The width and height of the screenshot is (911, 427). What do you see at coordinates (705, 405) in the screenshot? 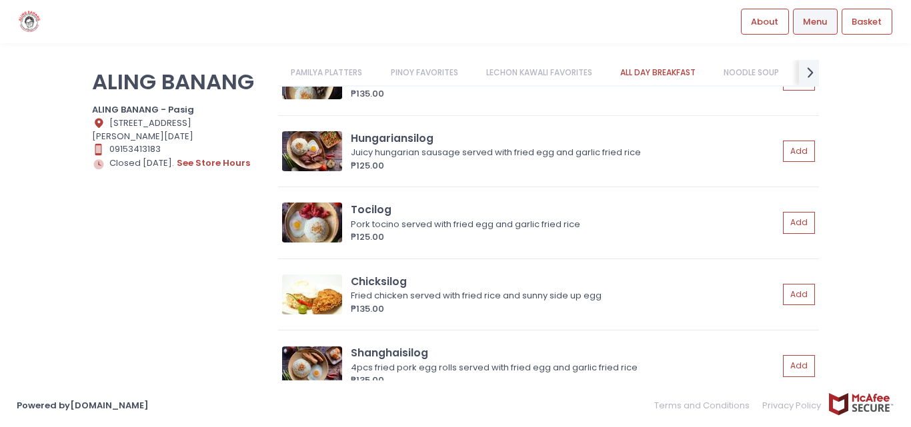
I see `a: Terms and Conditions` at bounding box center [705, 405].